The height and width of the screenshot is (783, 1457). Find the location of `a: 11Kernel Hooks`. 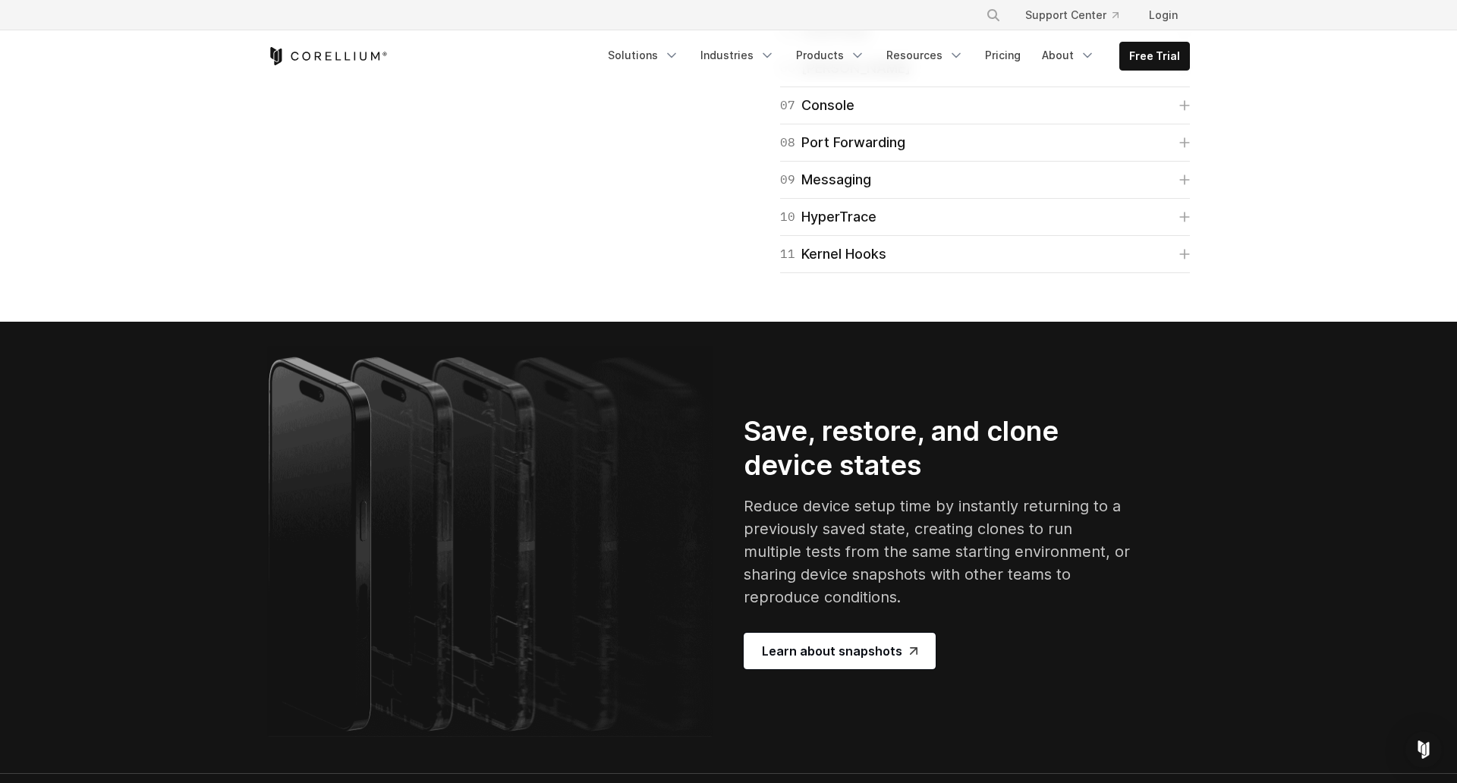

a: 11Kernel Hooks is located at coordinates (985, 254).